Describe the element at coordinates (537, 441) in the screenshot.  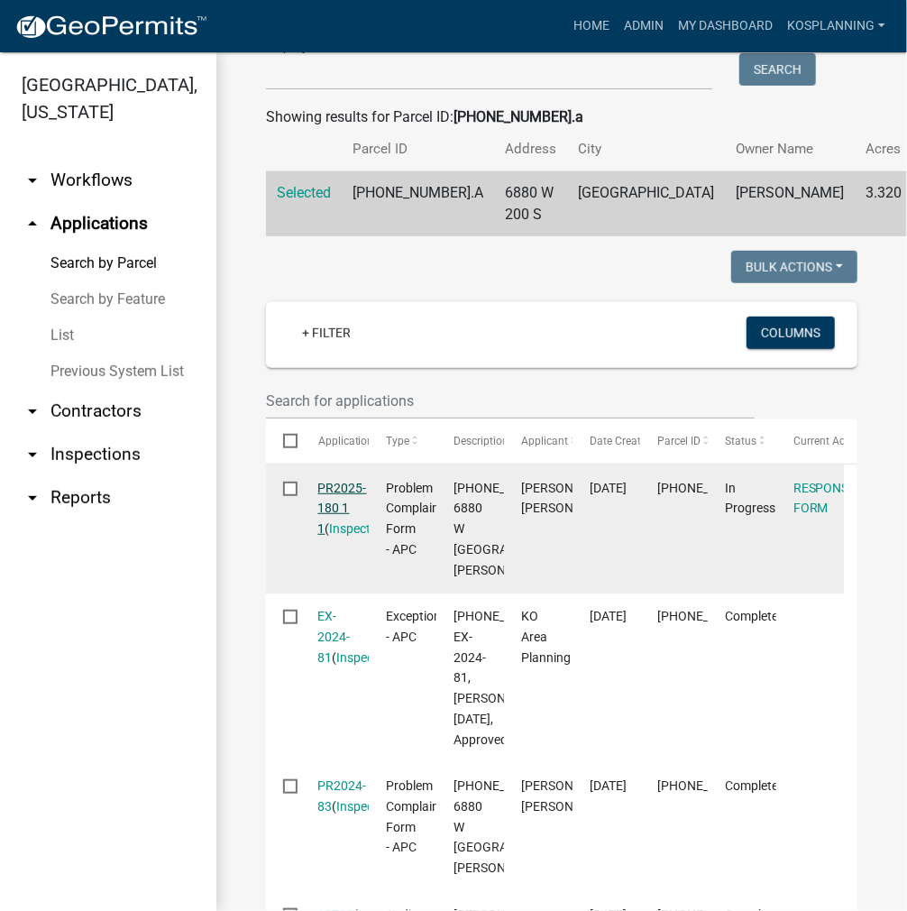
I see `datatable-header-cell: Applicant` at that location.